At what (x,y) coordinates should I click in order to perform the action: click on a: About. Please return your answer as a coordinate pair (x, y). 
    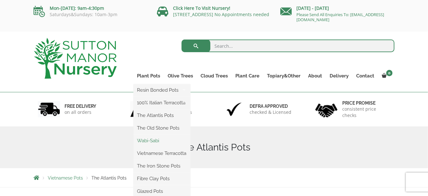
    Looking at the image, I should click on (315, 76).